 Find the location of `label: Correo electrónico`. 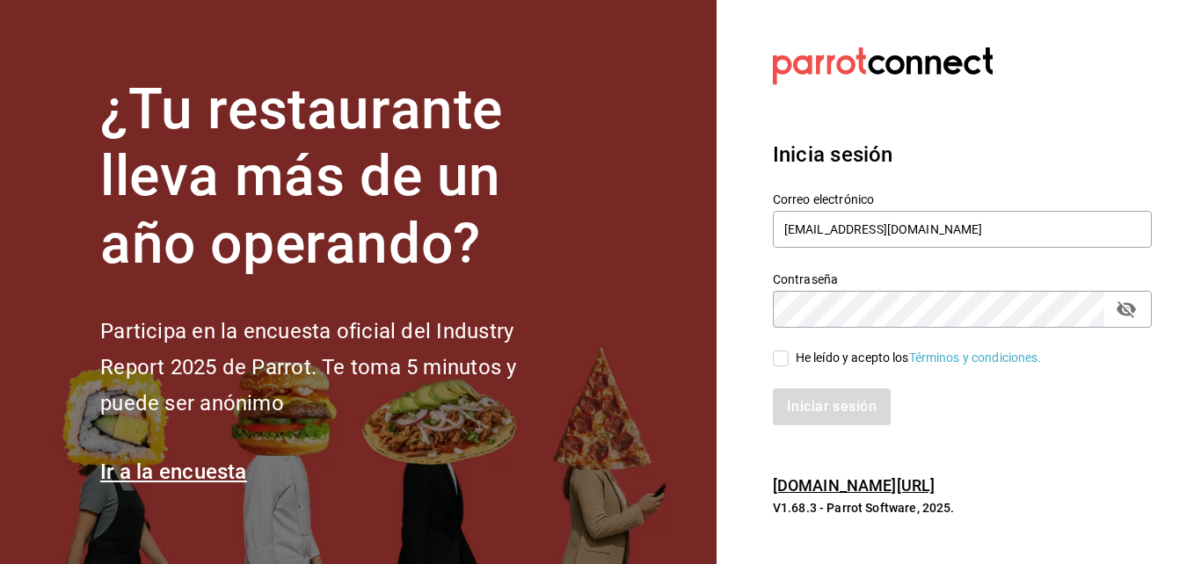

label: Correo electrónico is located at coordinates (962, 199).